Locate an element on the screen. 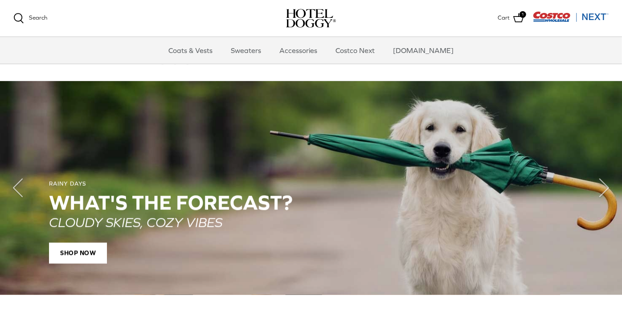 The height and width of the screenshot is (315, 622). a: Sweaters is located at coordinates (246, 50).